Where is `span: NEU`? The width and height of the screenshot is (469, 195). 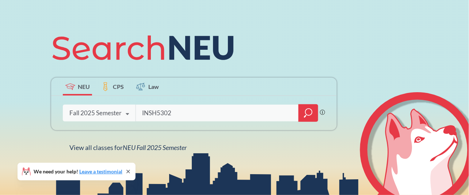
span: NEU is located at coordinates (84, 86).